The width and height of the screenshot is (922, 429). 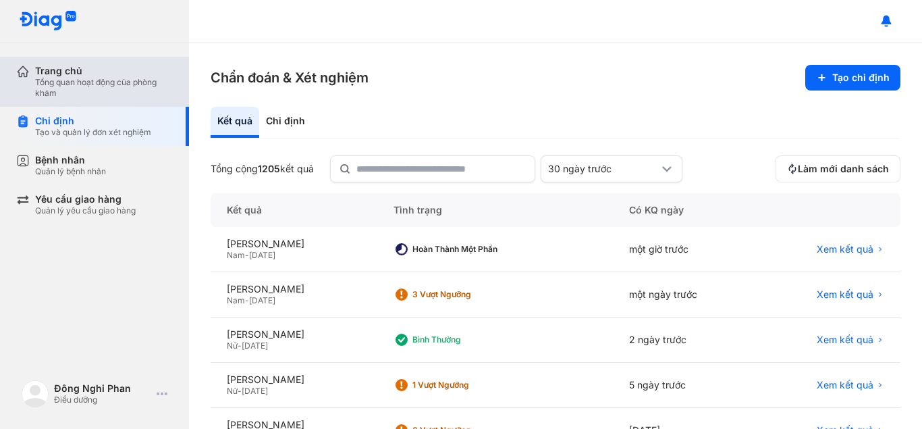 What do you see at coordinates (269, 168) in the screenshot?
I see `span: 1205` at bounding box center [269, 168].